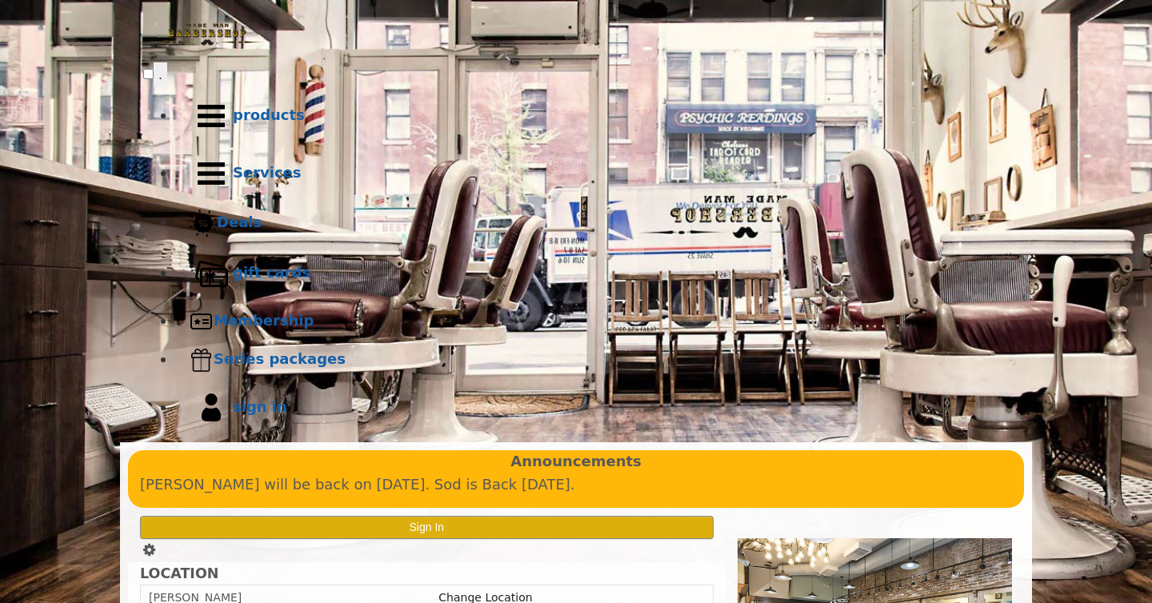 The image size is (1152, 603). Describe the element at coordinates (592, 116) in the screenshot. I see `a: Productsproducts` at that location.